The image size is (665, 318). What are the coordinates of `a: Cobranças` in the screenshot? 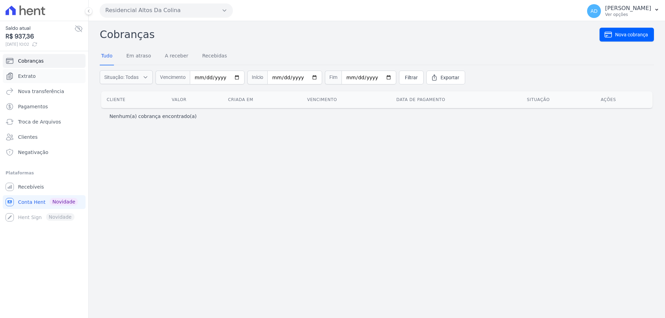 It's located at (44, 61).